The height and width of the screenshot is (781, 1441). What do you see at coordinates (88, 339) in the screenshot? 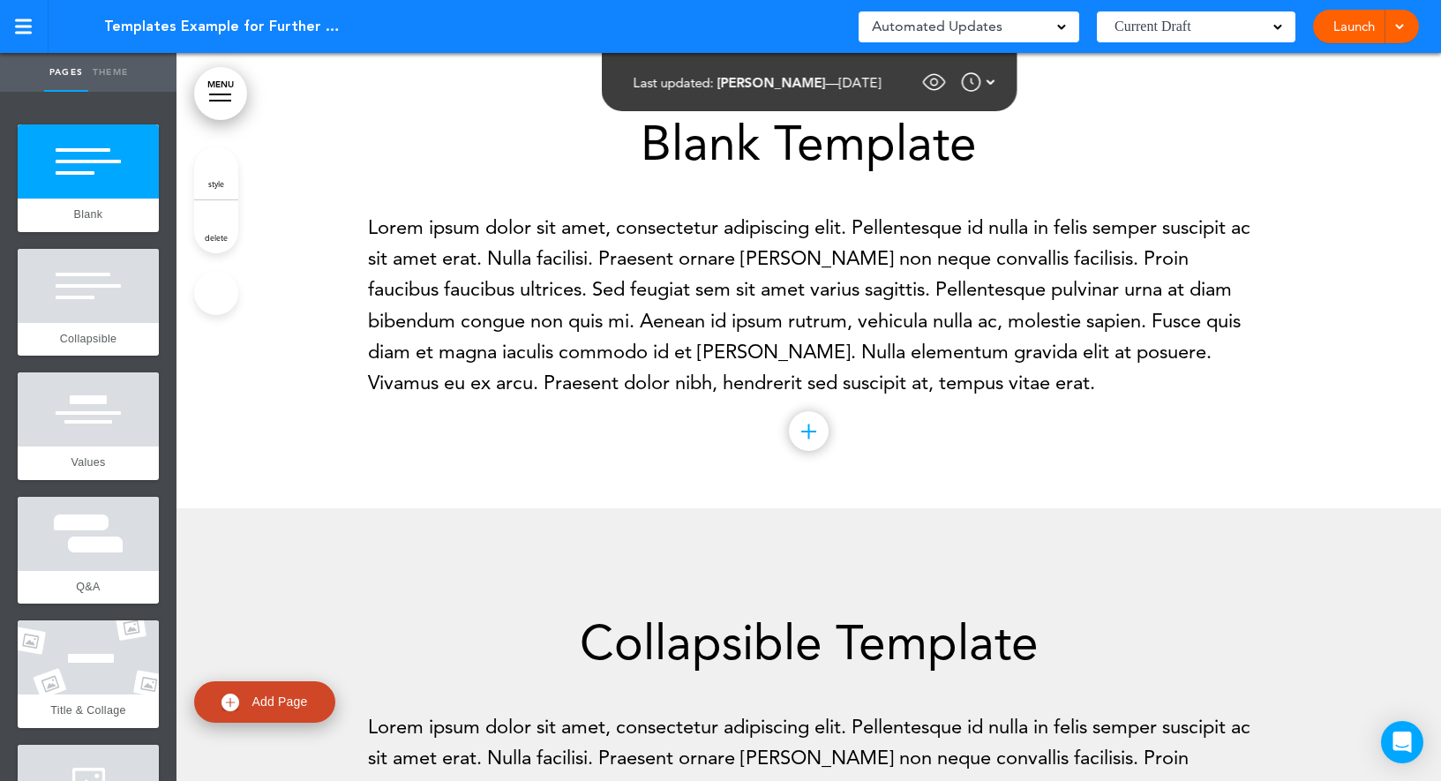
I see `span: Collapsible` at bounding box center [88, 339].